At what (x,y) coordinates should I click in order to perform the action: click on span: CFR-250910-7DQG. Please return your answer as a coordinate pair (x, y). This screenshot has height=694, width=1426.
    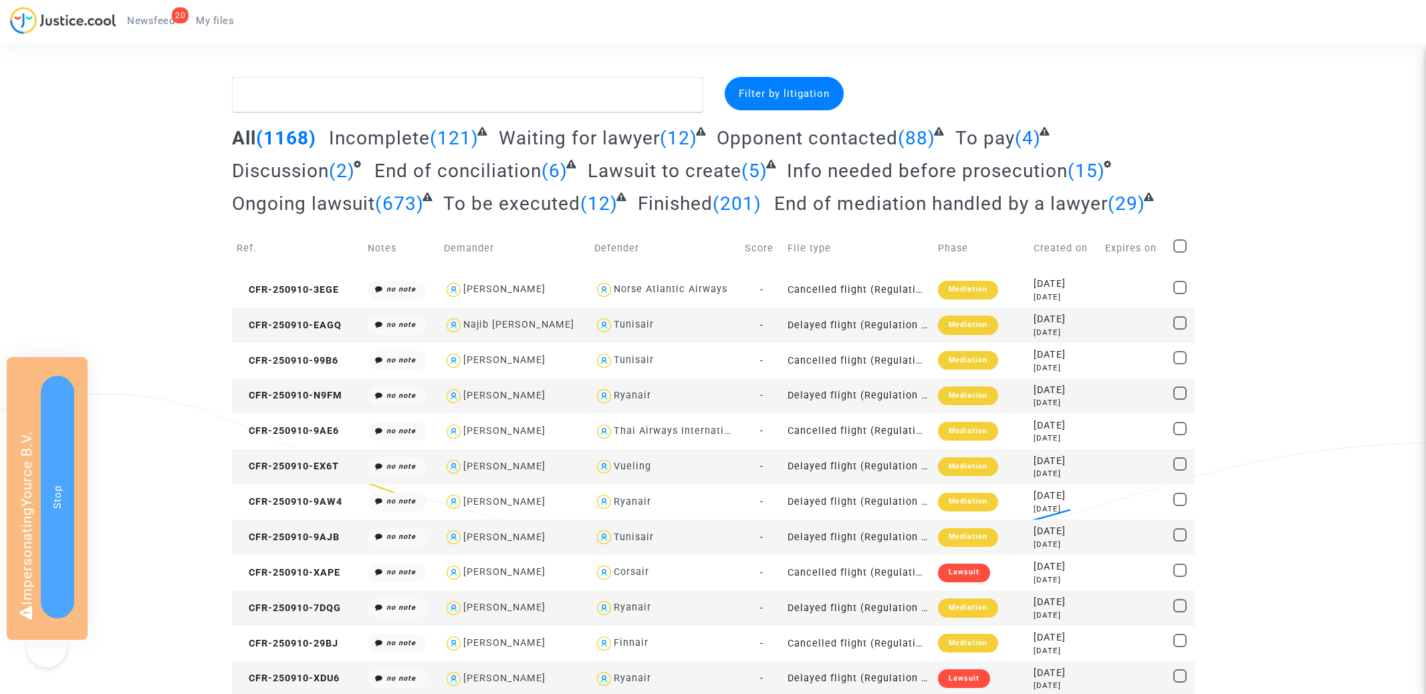
    Looking at the image, I should click on (289, 608).